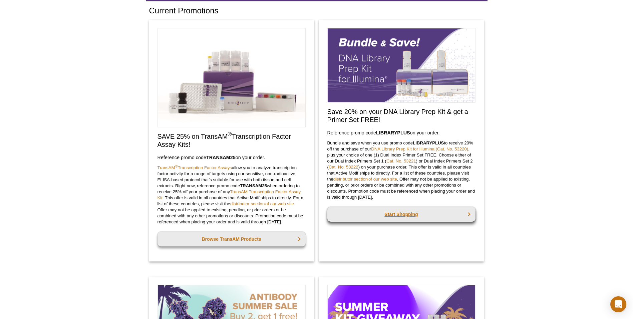 This screenshot has width=633, height=319. I want to click on img: Save on our DNA Library Prep Kit, so click(402, 65).